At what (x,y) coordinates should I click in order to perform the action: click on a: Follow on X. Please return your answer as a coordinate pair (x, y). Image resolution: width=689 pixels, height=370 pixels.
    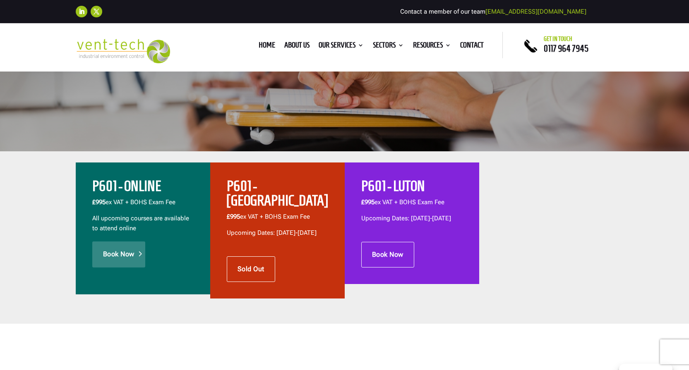
    Looking at the image, I should click on (96, 12).